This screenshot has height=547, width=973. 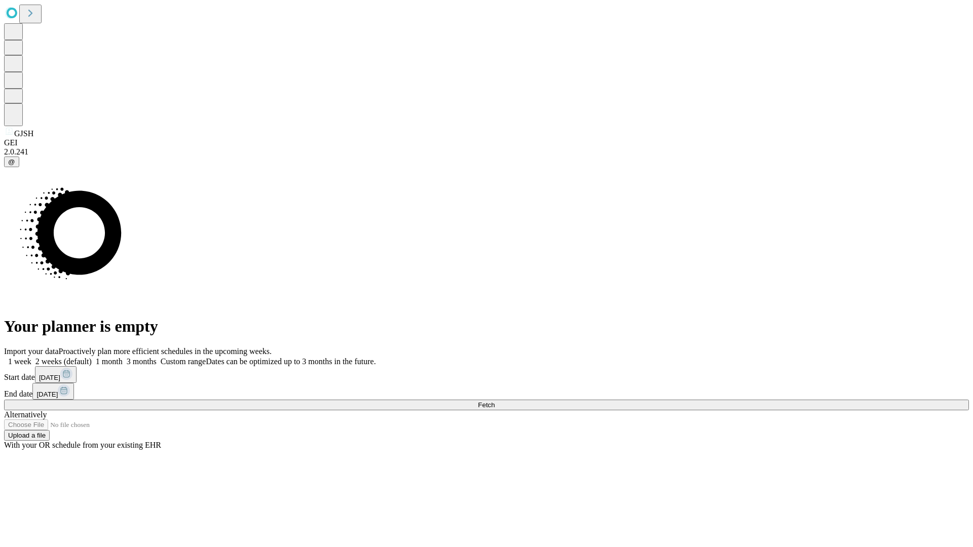 I want to click on span: Proactively plan more efficient schedules in the upcoming weeks., so click(x=165, y=351).